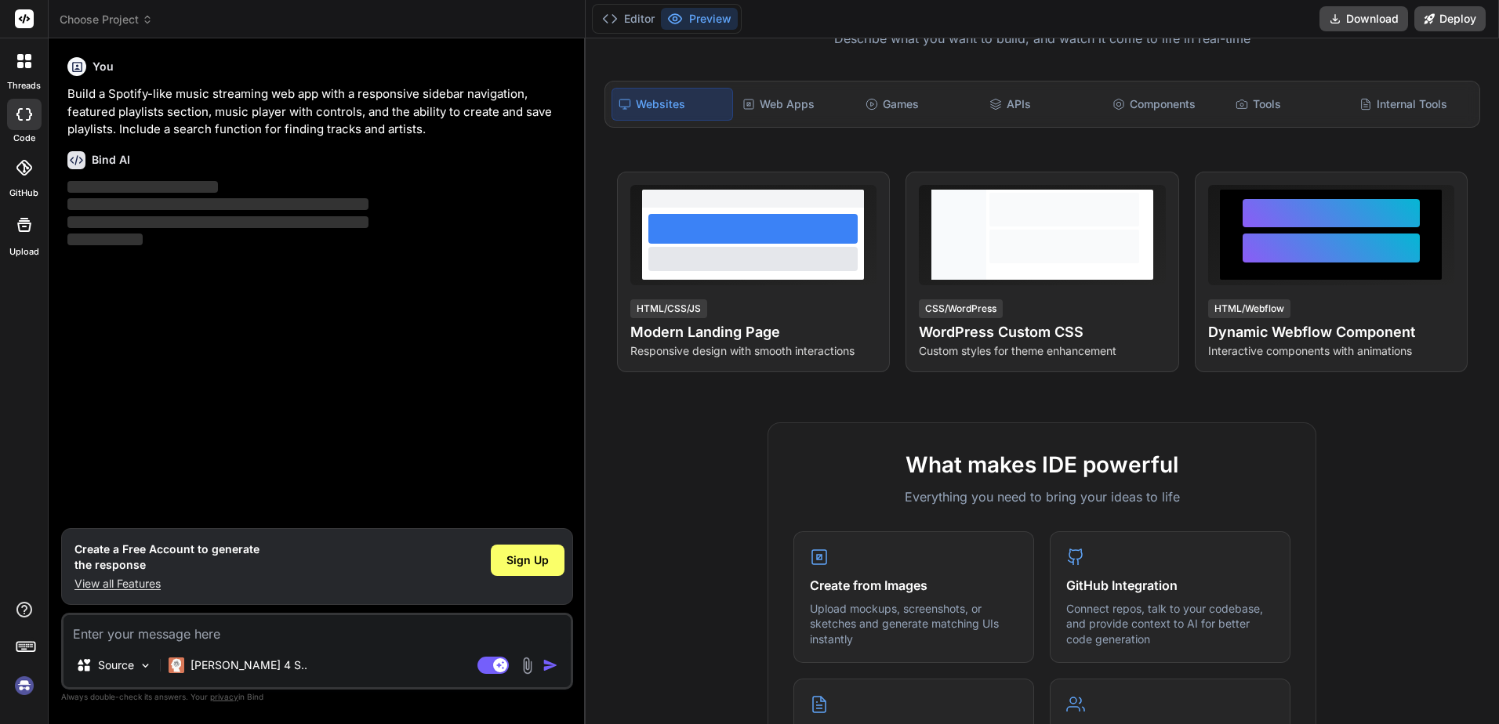 The image size is (1499, 724). I want to click on div: CSS/WordPress, so click(960, 309).